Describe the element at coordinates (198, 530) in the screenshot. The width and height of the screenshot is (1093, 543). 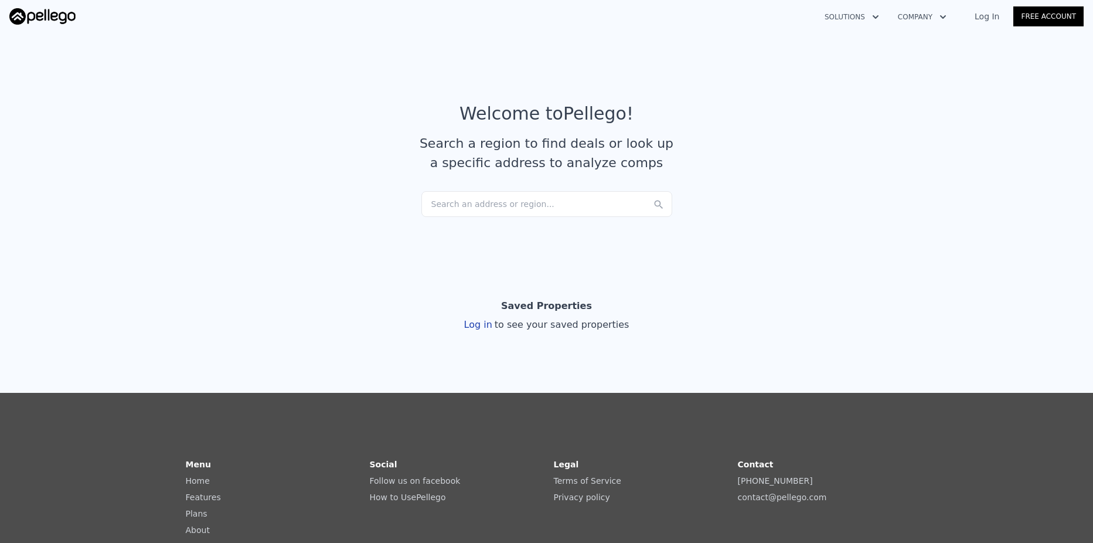
I see `a: About` at that location.